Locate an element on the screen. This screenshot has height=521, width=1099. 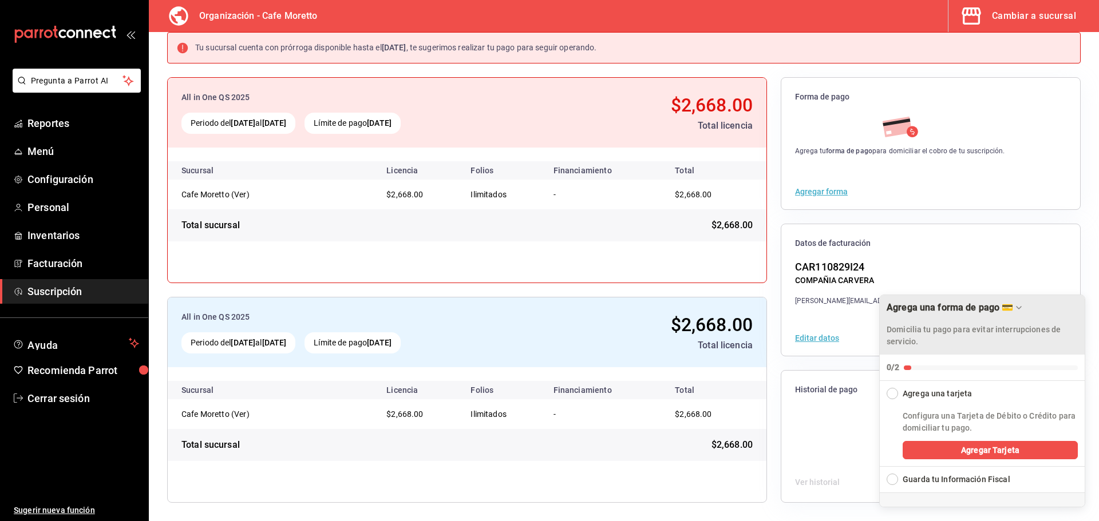
div: Guarda tu Información Fiscal is located at coordinates (956, 480).